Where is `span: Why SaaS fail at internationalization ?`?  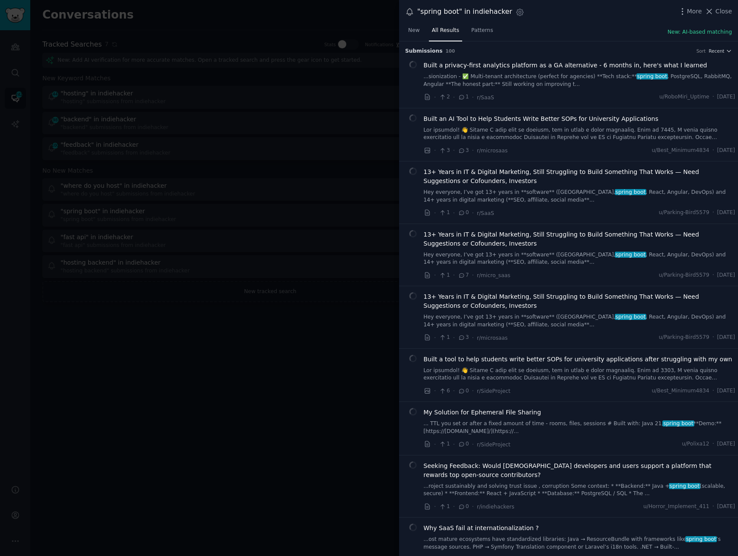
span: Why SaaS fail at internationalization ? is located at coordinates (481, 528).